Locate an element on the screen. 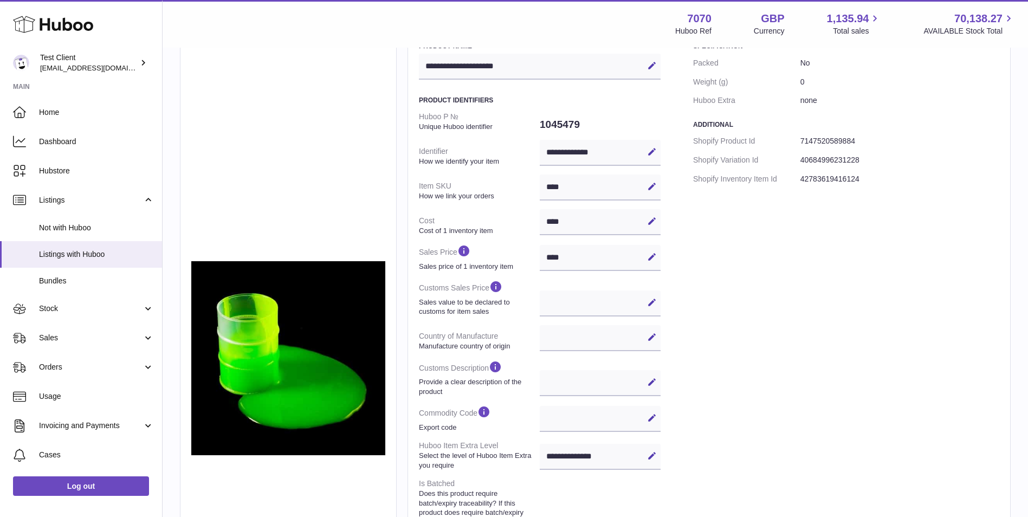 The height and width of the screenshot is (517, 1028). span: Not with Huboo is located at coordinates (96, 228).